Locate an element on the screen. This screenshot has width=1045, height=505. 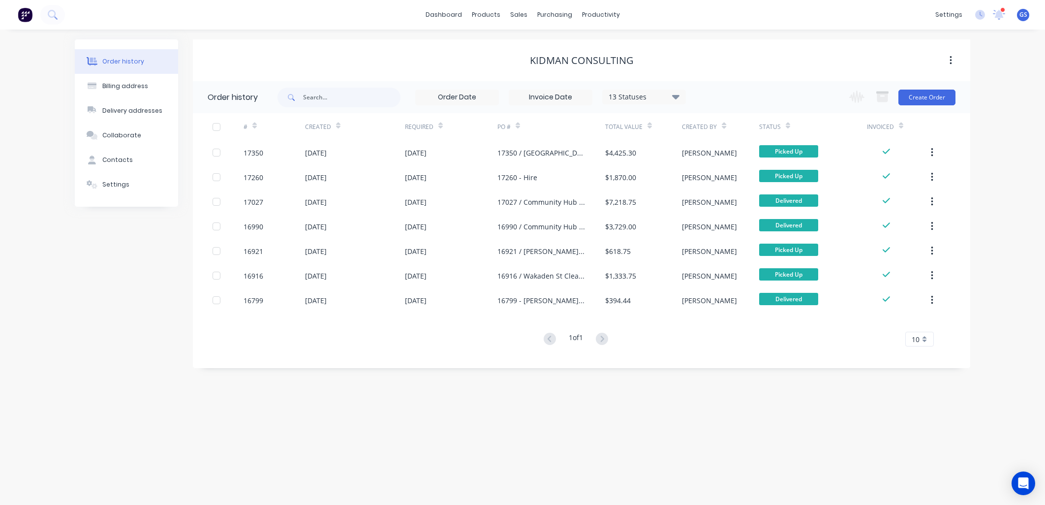
div: settings is located at coordinates (948, 15).